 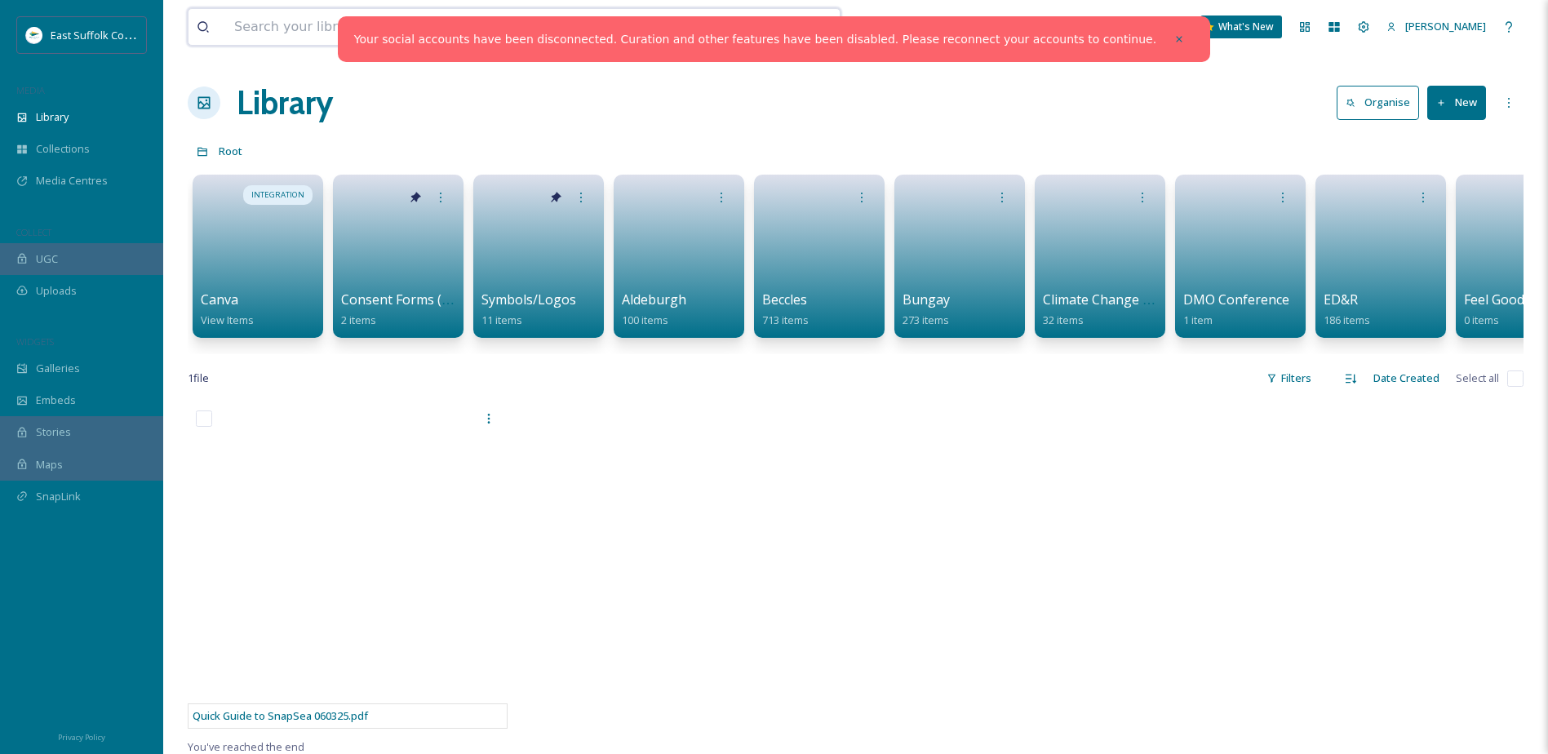 What do you see at coordinates (30, 90) in the screenshot?
I see `span: MEDIA` at bounding box center [30, 90].